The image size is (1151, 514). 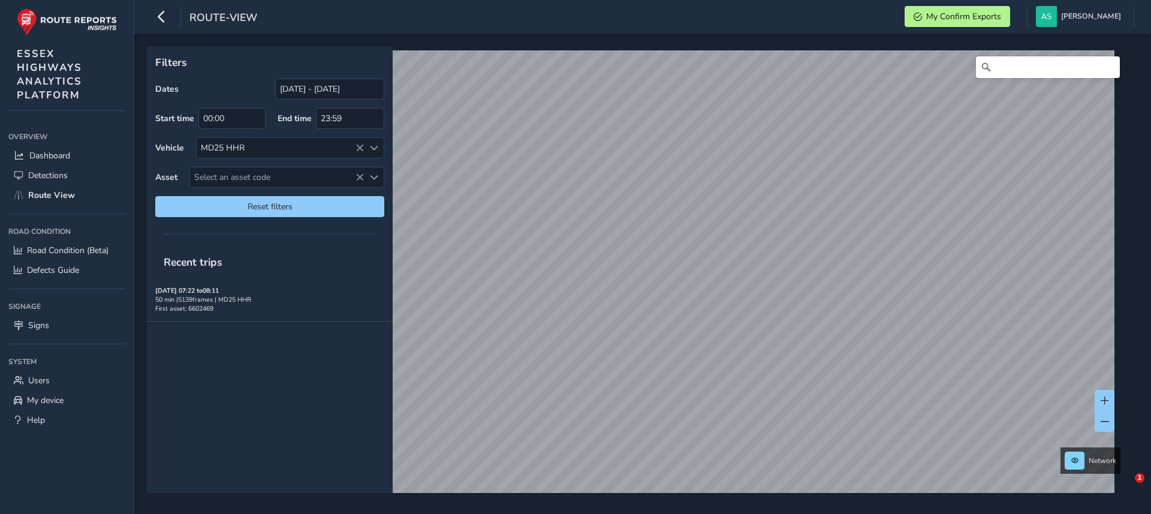 What do you see at coordinates (174, 118) in the screenshot?
I see `label: Start time` at bounding box center [174, 118].